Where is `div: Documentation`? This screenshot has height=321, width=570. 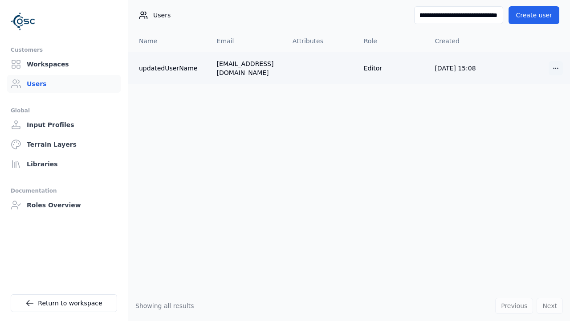
div: Documentation is located at coordinates (64, 191).